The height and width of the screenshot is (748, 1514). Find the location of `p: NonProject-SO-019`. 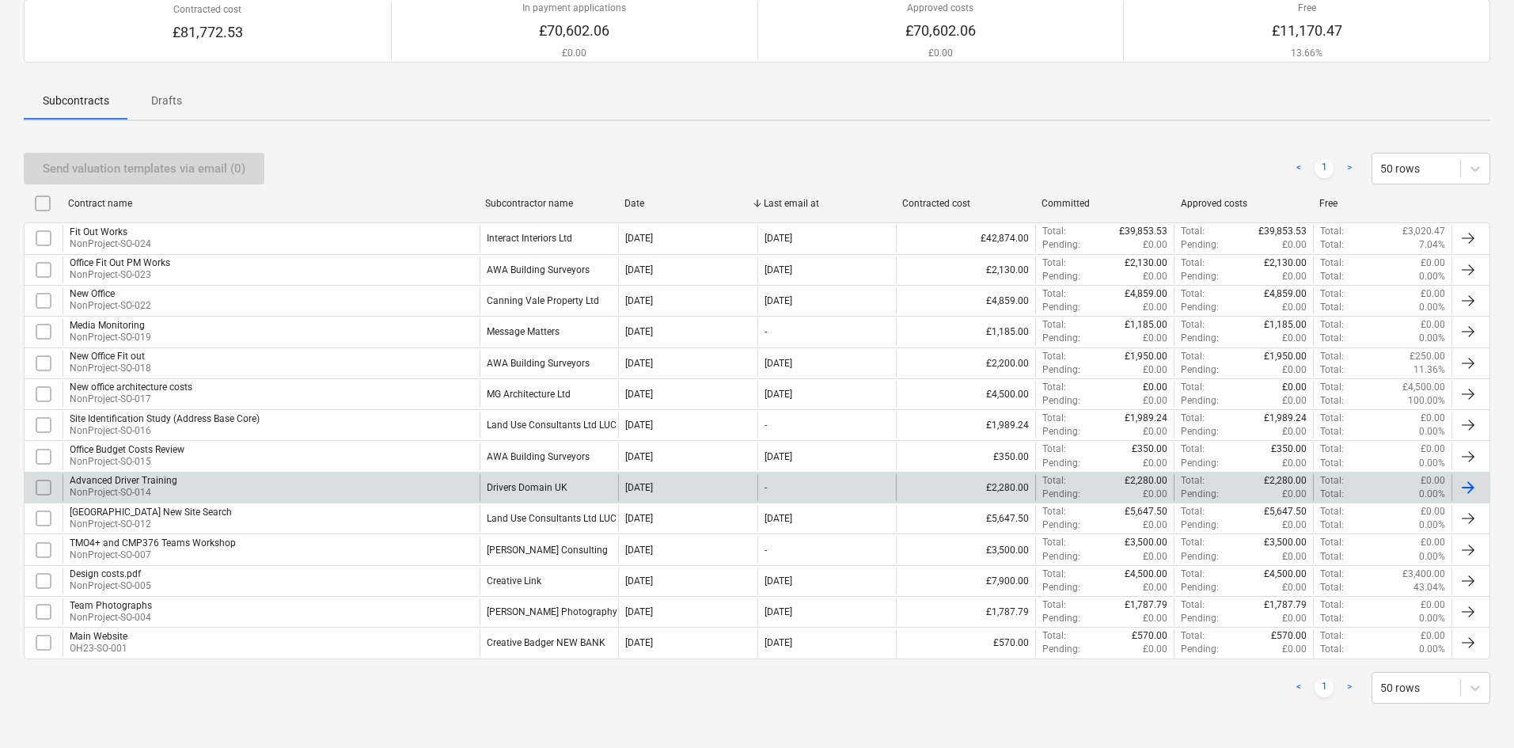

p: NonProject-SO-019 is located at coordinates (110, 337).